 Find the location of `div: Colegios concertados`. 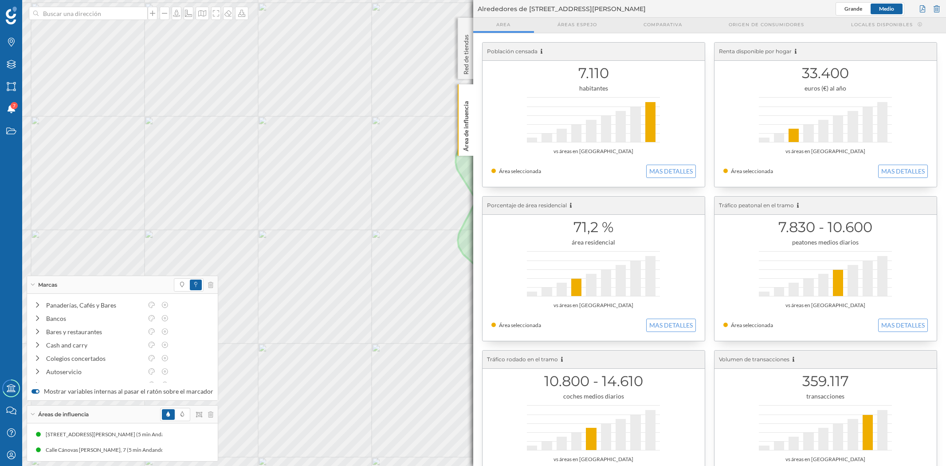

div: Colegios concertados is located at coordinates (94, 358).